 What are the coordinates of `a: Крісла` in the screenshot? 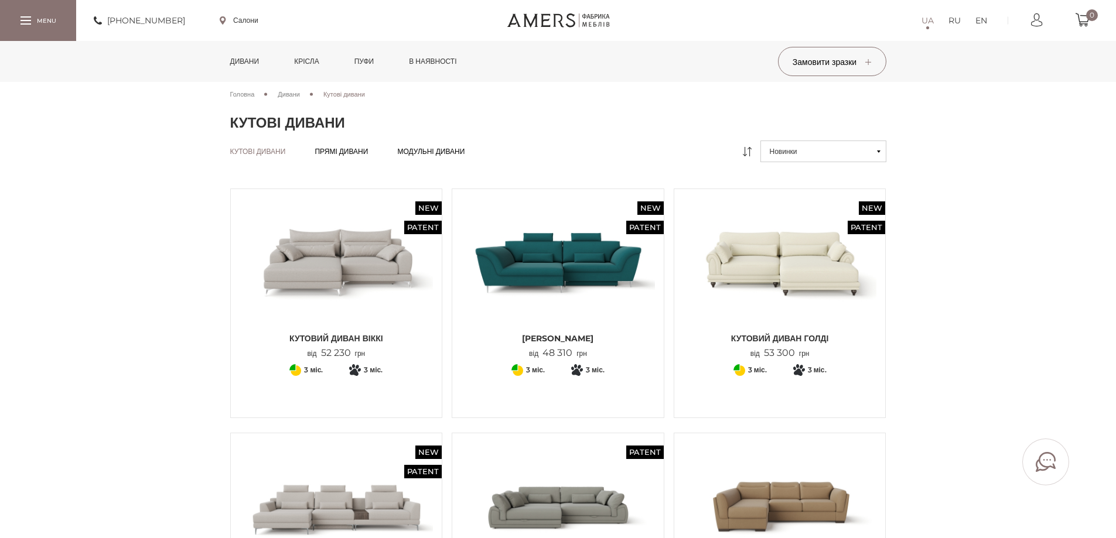 It's located at (306, 61).